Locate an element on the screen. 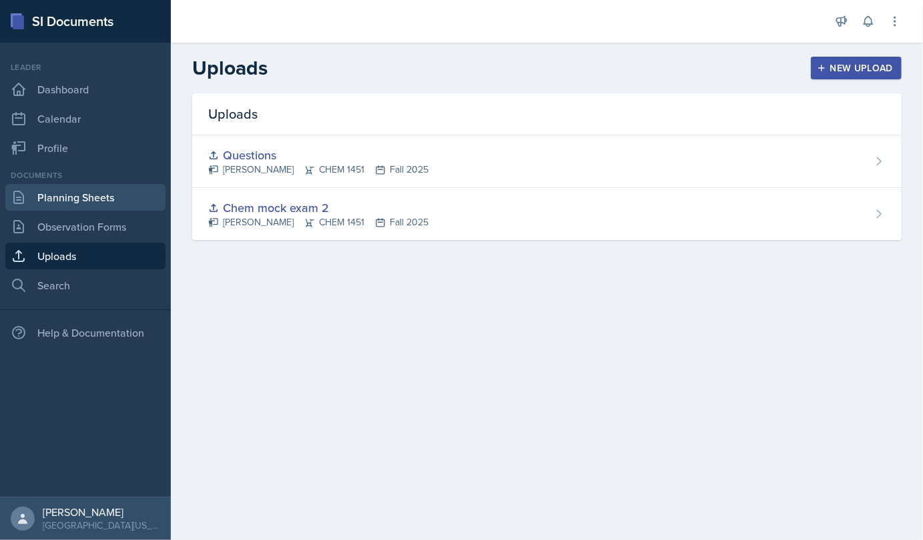 The height and width of the screenshot is (540, 923). a: Uploads is located at coordinates (85, 256).